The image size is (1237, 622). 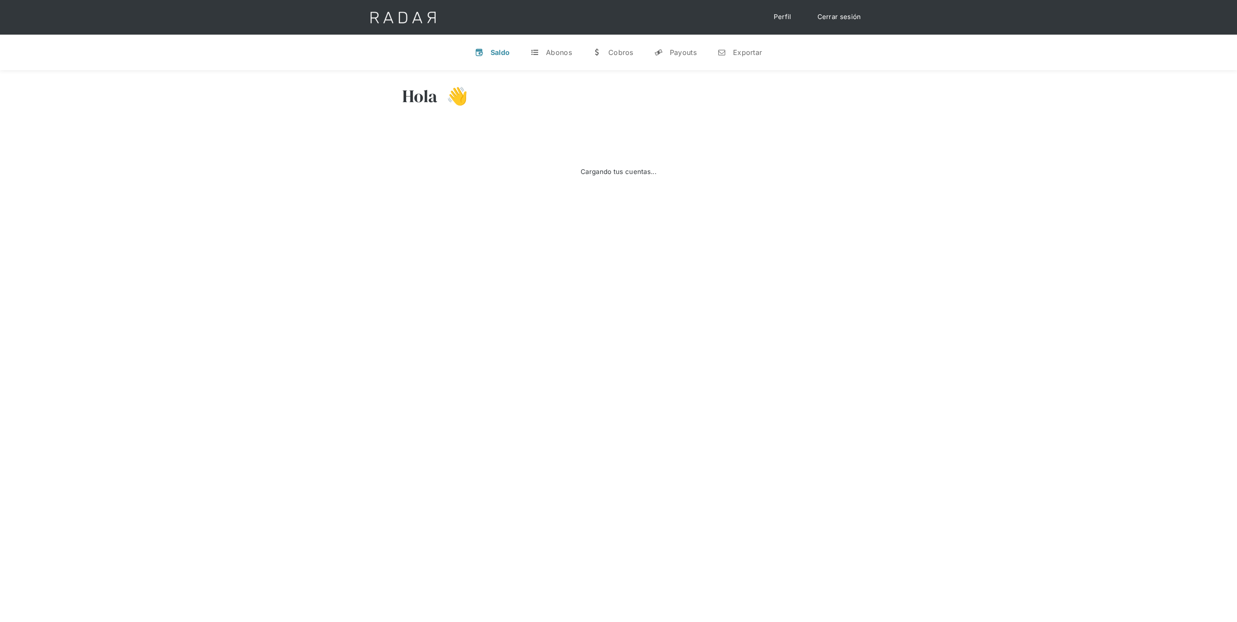 I want to click on div: Payouts, so click(x=683, y=52).